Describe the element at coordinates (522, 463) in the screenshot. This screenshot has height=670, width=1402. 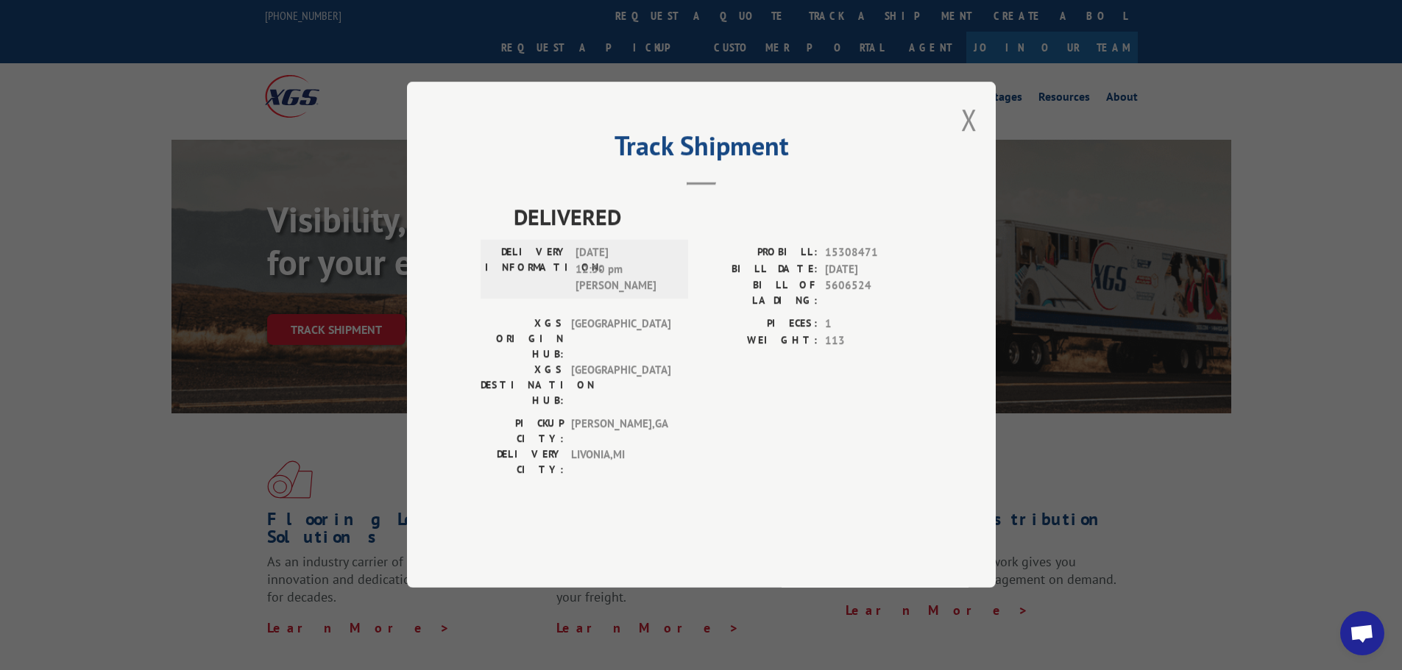
I see `label: DELIVERY CITY:` at that location.